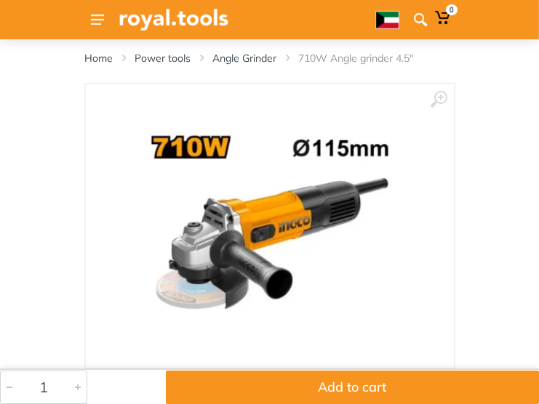  What do you see at coordinates (367, 58) in the screenshot?
I see `li: 710W Angle grinder 4.5"` at bounding box center [367, 58].